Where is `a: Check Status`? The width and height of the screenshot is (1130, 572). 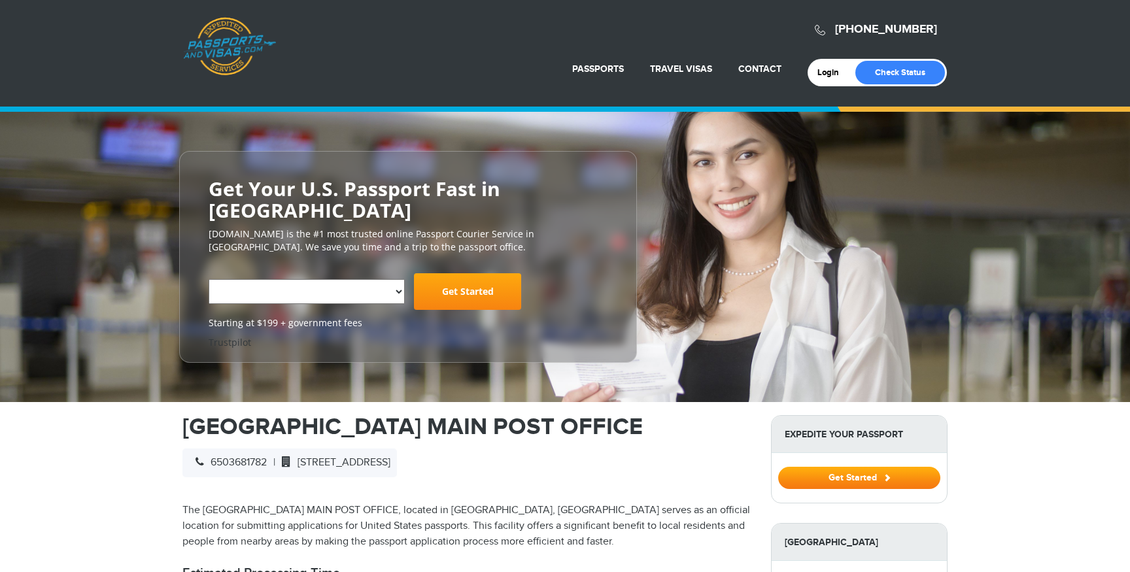
a: Check Status is located at coordinates (900, 73).